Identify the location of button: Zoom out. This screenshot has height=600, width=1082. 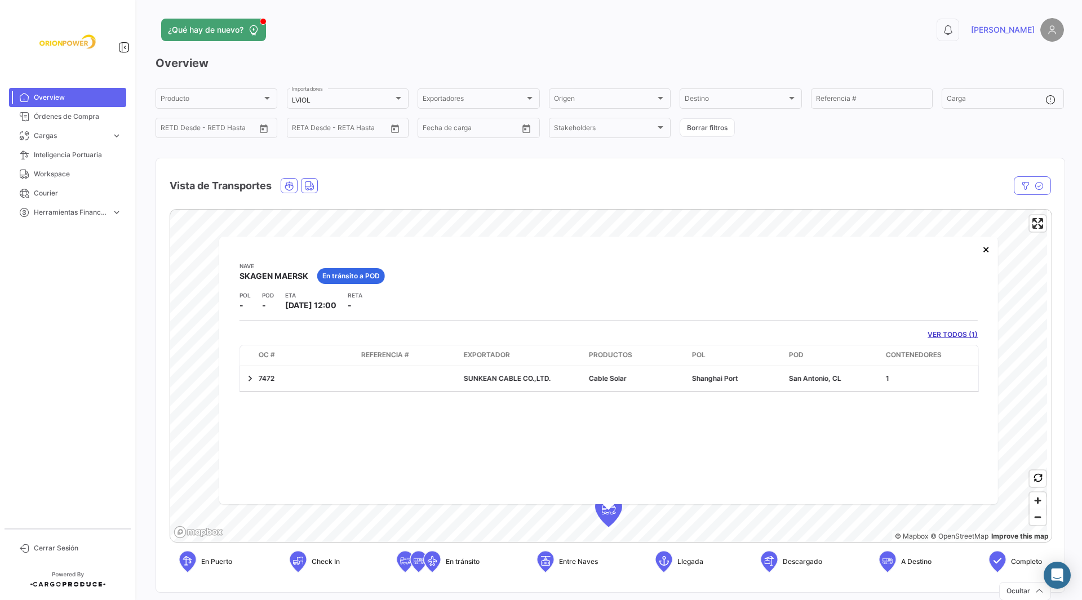
(1037, 517).